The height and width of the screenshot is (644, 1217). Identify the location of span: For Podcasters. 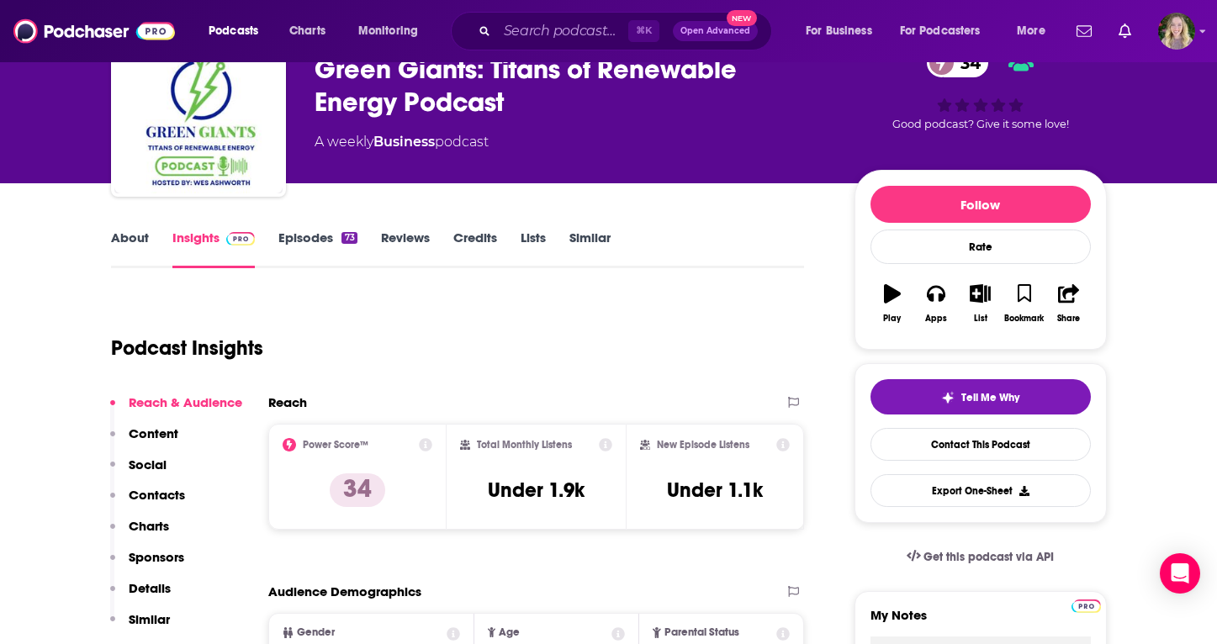
(941, 31).